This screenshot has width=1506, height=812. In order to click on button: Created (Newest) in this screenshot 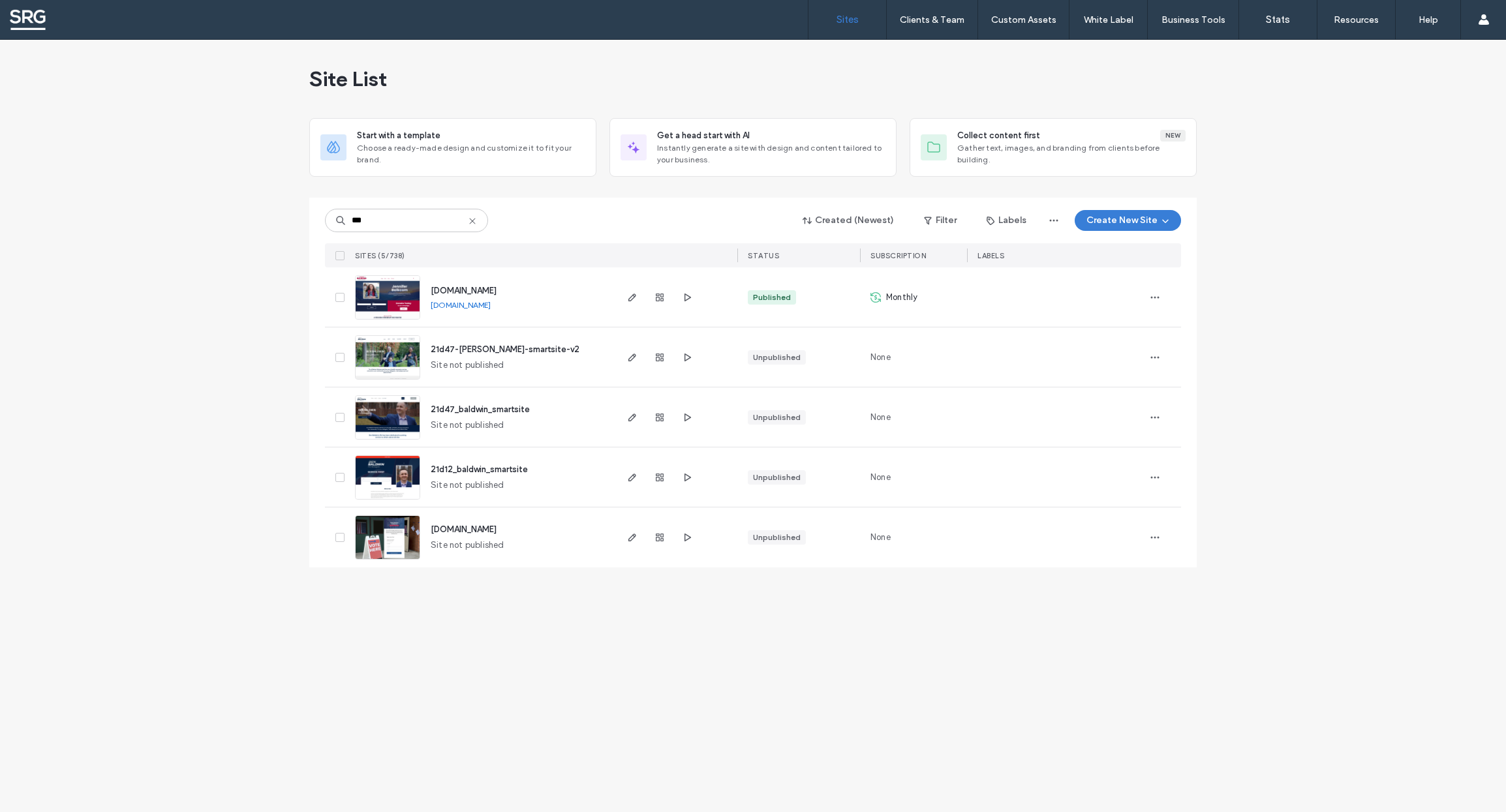, I will do `click(848, 220)`.